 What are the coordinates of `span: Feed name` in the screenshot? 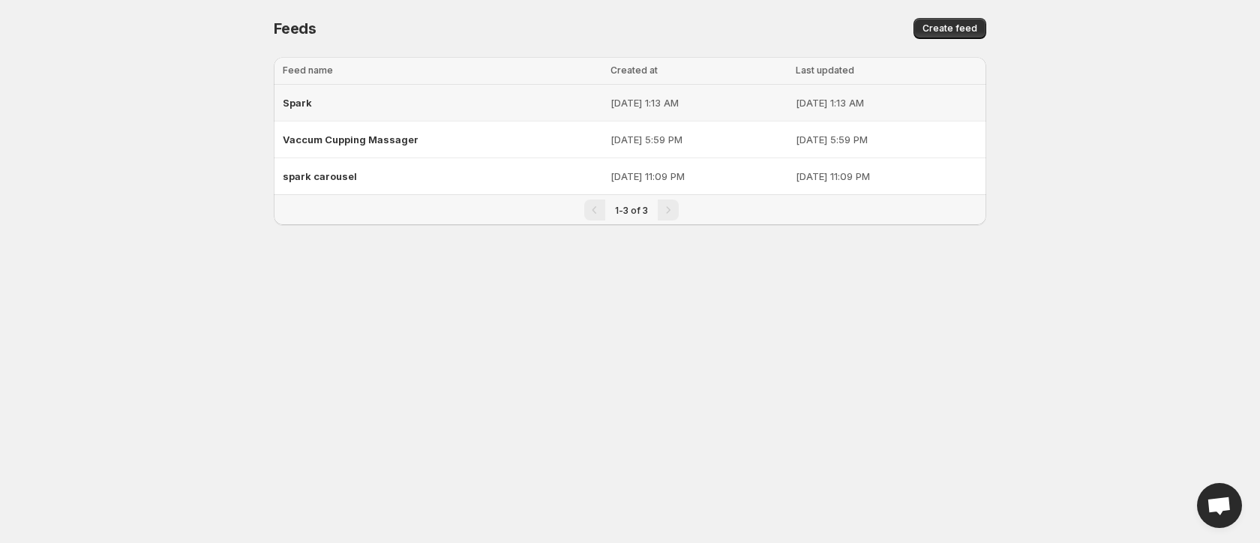 It's located at (307, 70).